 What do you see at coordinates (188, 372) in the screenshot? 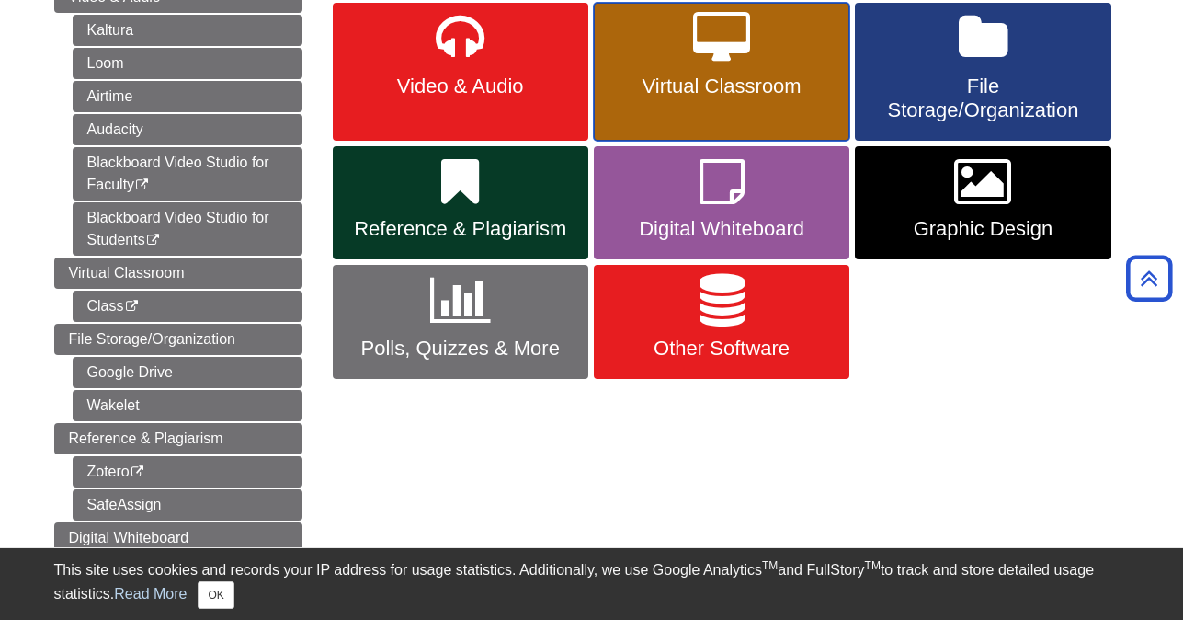
I see `a: Google Drive` at bounding box center [188, 372].